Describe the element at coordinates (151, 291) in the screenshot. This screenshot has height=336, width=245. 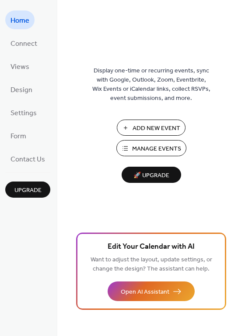
I see `button: Open AI Assistant` at that location.